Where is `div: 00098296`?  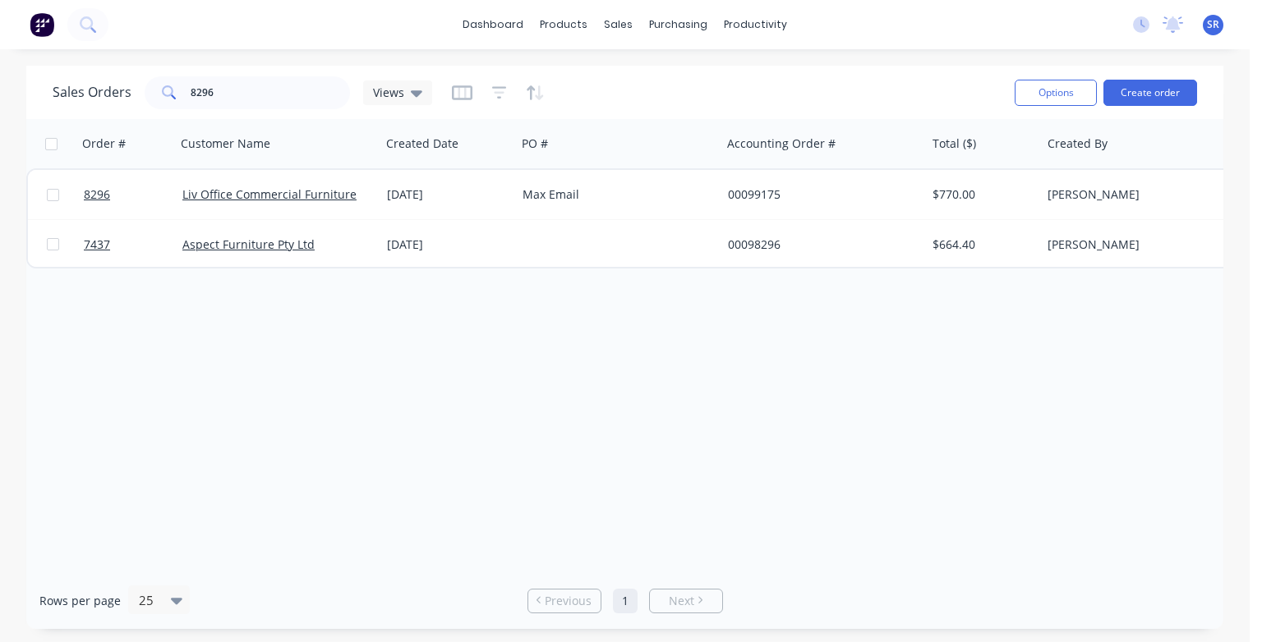 div: 00098296 is located at coordinates (819, 245).